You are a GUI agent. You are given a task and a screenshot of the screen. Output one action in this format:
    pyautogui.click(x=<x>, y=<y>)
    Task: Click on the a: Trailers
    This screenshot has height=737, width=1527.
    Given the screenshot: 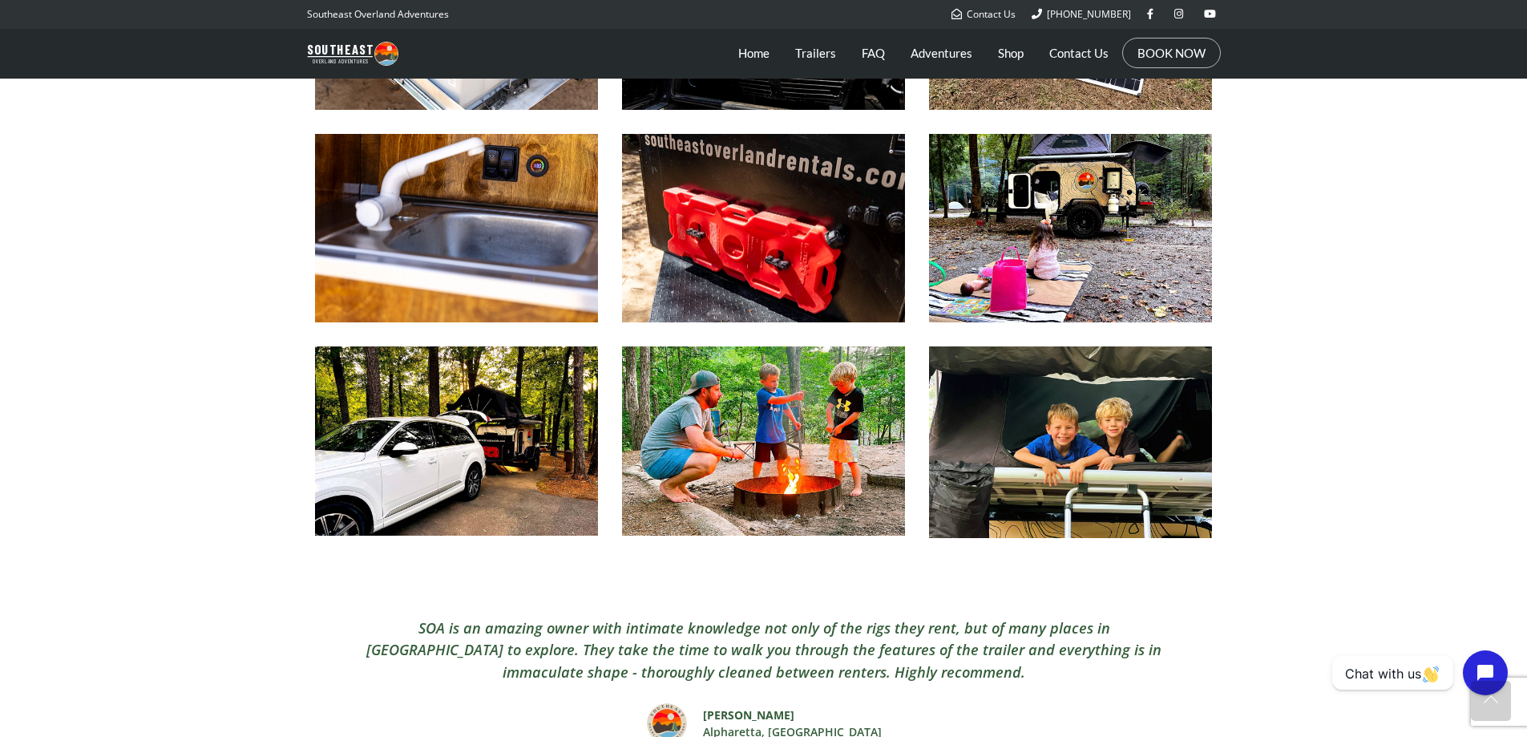 What is the action you would take?
    pyautogui.click(x=815, y=53)
    